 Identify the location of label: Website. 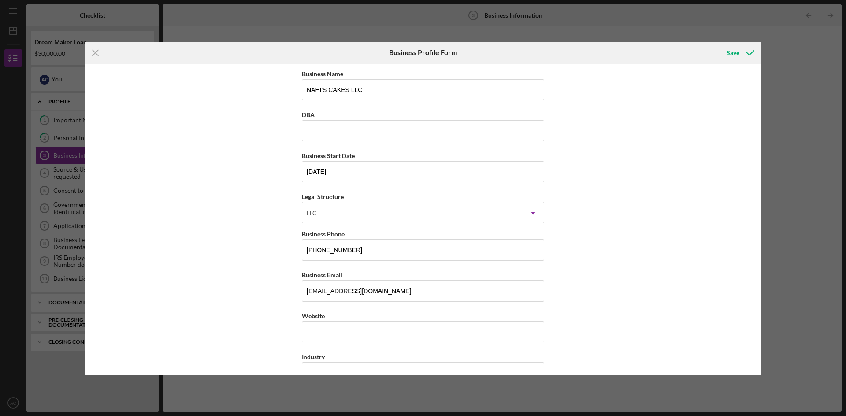
(313, 316).